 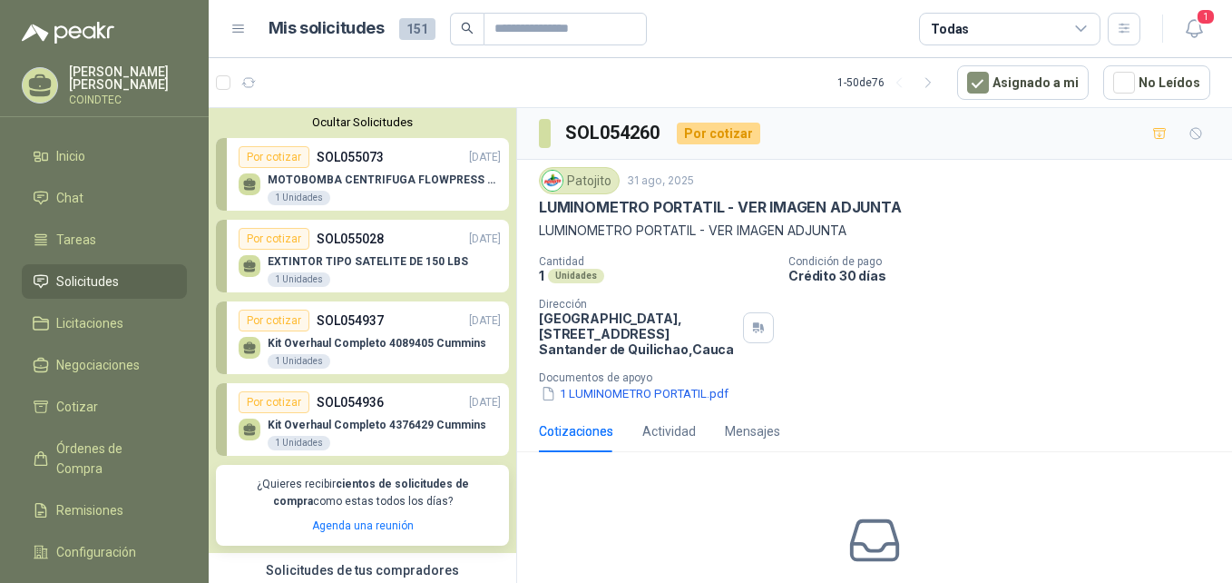 What do you see at coordinates (113, 458) in the screenshot?
I see `span: Órdenes de Compra` at bounding box center [113, 458].